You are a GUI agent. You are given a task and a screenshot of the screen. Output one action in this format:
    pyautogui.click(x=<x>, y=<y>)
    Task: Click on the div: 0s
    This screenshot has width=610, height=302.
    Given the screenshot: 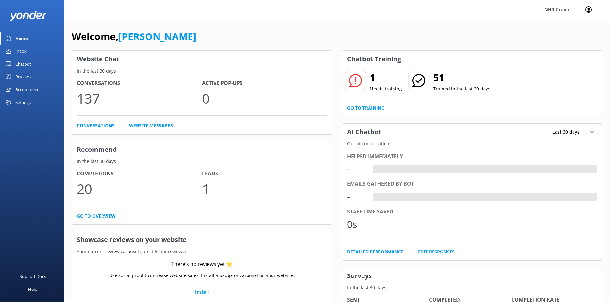 What is the action you would take?
    pyautogui.click(x=357, y=225)
    